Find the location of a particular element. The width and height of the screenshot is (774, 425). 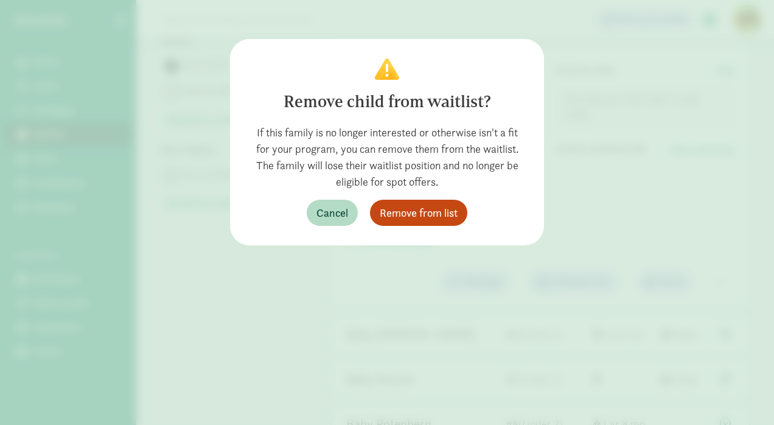

div: Remove child from waitlist? is located at coordinates (387, 102).